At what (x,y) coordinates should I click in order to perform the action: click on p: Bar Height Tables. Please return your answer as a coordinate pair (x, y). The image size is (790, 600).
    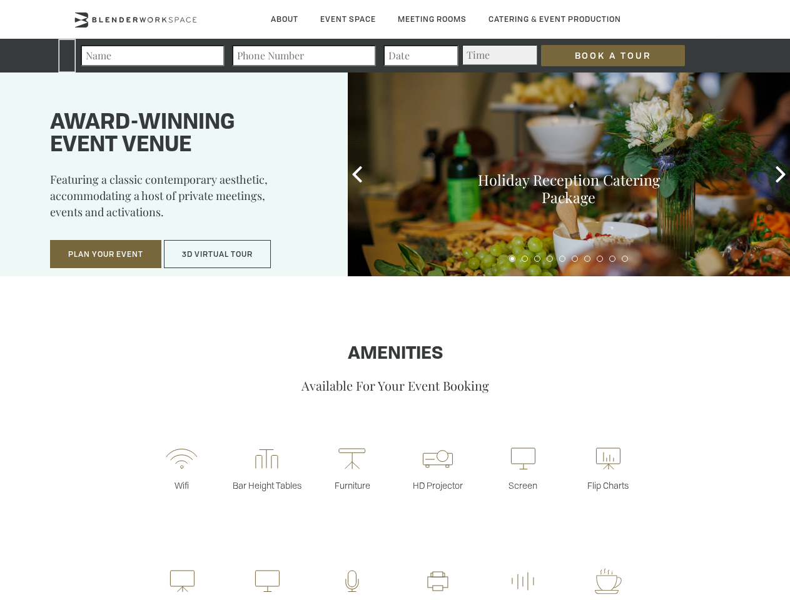
    Looking at the image, I should click on (267, 485).